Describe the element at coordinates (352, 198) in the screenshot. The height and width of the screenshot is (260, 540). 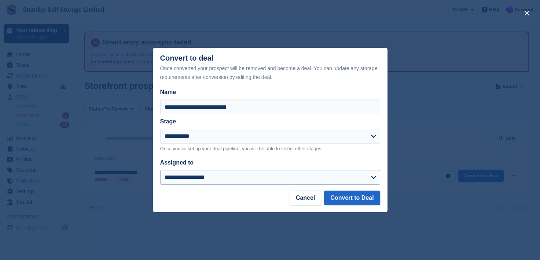
I see `button: Convert to Deal` at that location.